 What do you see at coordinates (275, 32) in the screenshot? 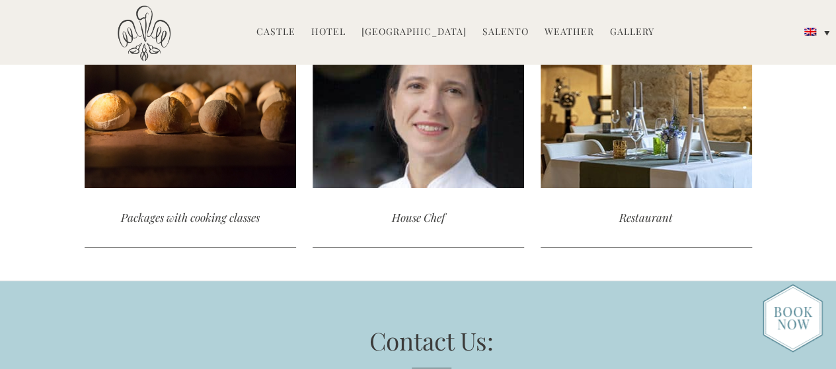
I see `a: Castle` at bounding box center [275, 32].